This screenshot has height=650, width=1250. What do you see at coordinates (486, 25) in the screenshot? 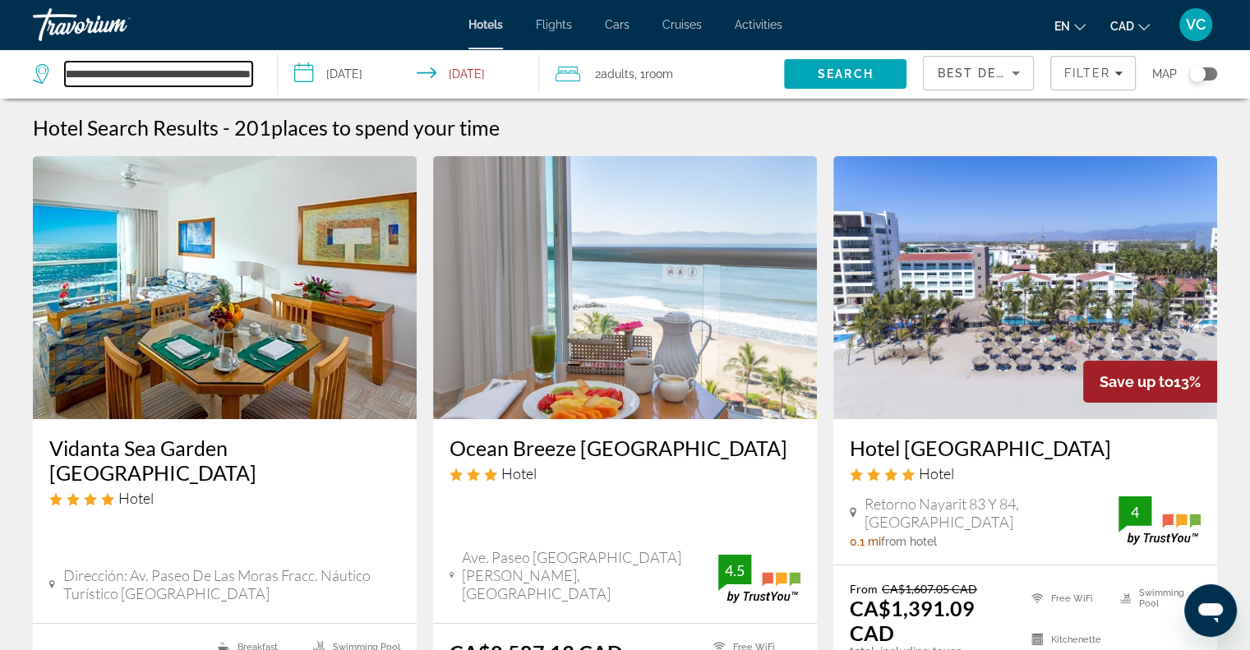
I see `a: Hotels` at bounding box center [486, 25].